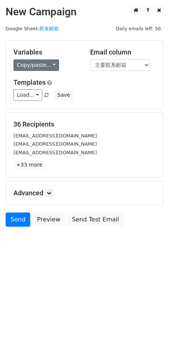 This screenshot has width=169, height=360. I want to click on a: Preview, so click(49, 220).